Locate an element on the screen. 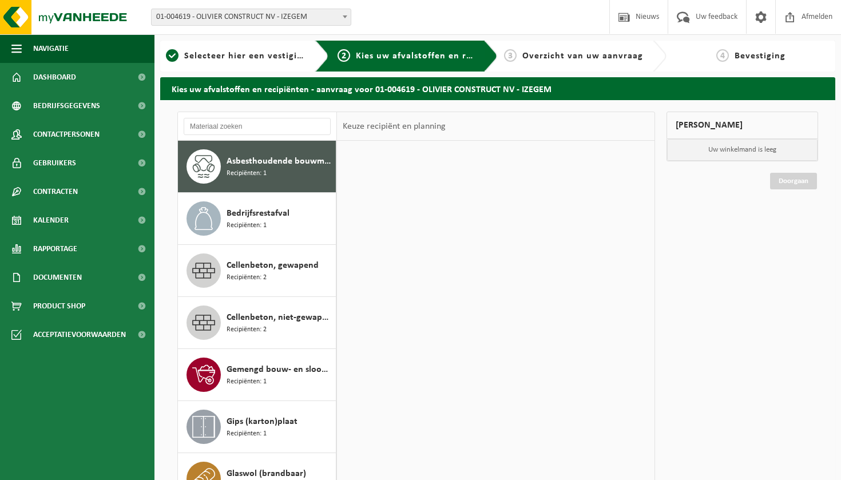 The width and height of the screenshot is (841, 480). button: Asbesthoudende bouwmaterialen cementgebonden (hechtgebonden) Recipiënten: 1 is located at coordinates (257, 166).